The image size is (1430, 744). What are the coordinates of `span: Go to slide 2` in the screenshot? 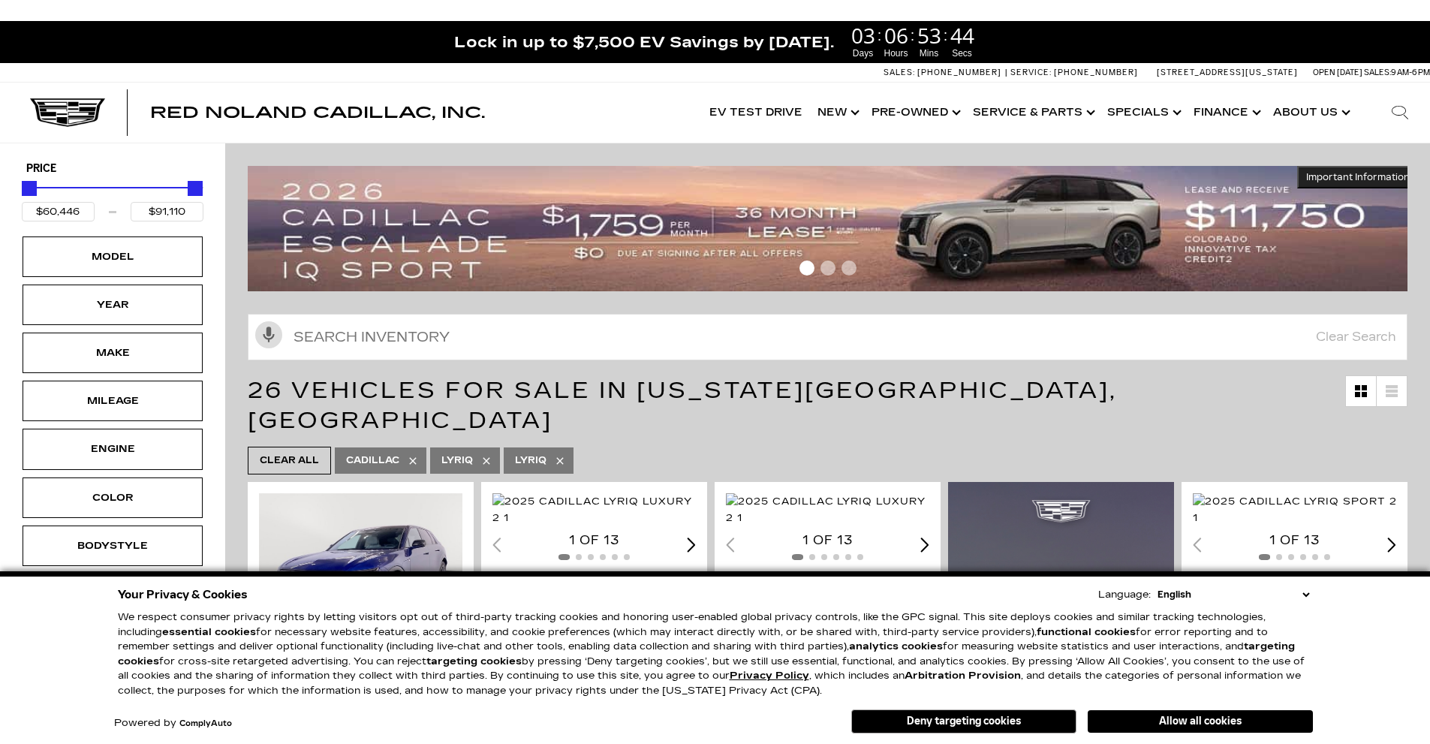 It's located at (828, 268).